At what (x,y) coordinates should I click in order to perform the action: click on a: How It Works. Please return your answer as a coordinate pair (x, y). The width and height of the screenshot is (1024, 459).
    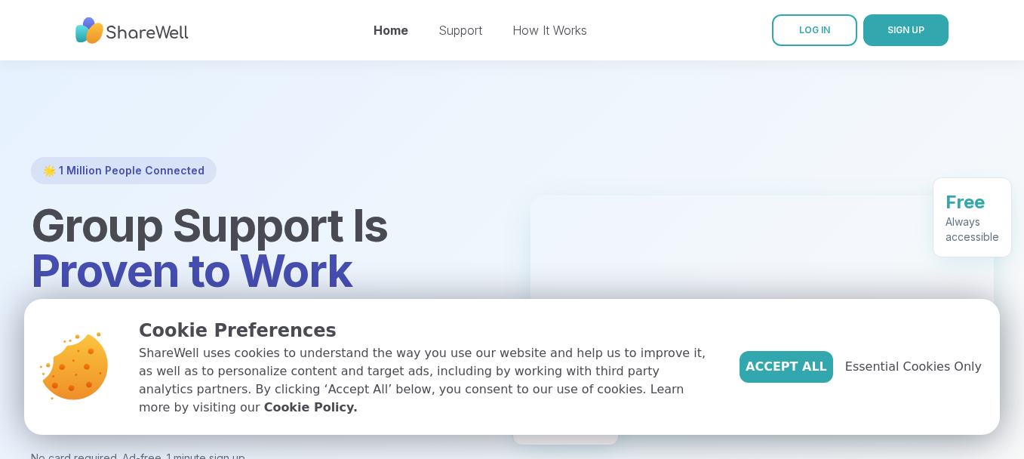
    Looking at the image, I should click on (549, 30).